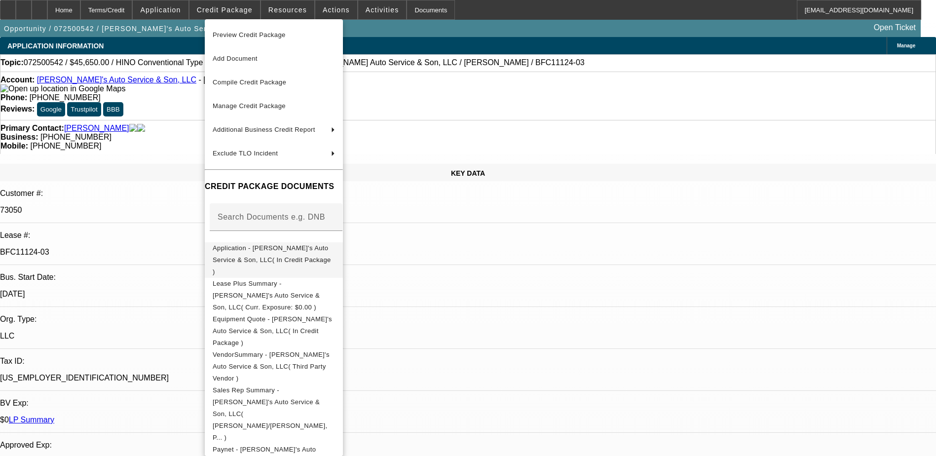 The image size is (936, 456). What do you see at coordinates (274, 186) in the screenshot?
I see `h4: CREDIT PACKAGE DOCUMENTS` at bounding box center [274, 186].